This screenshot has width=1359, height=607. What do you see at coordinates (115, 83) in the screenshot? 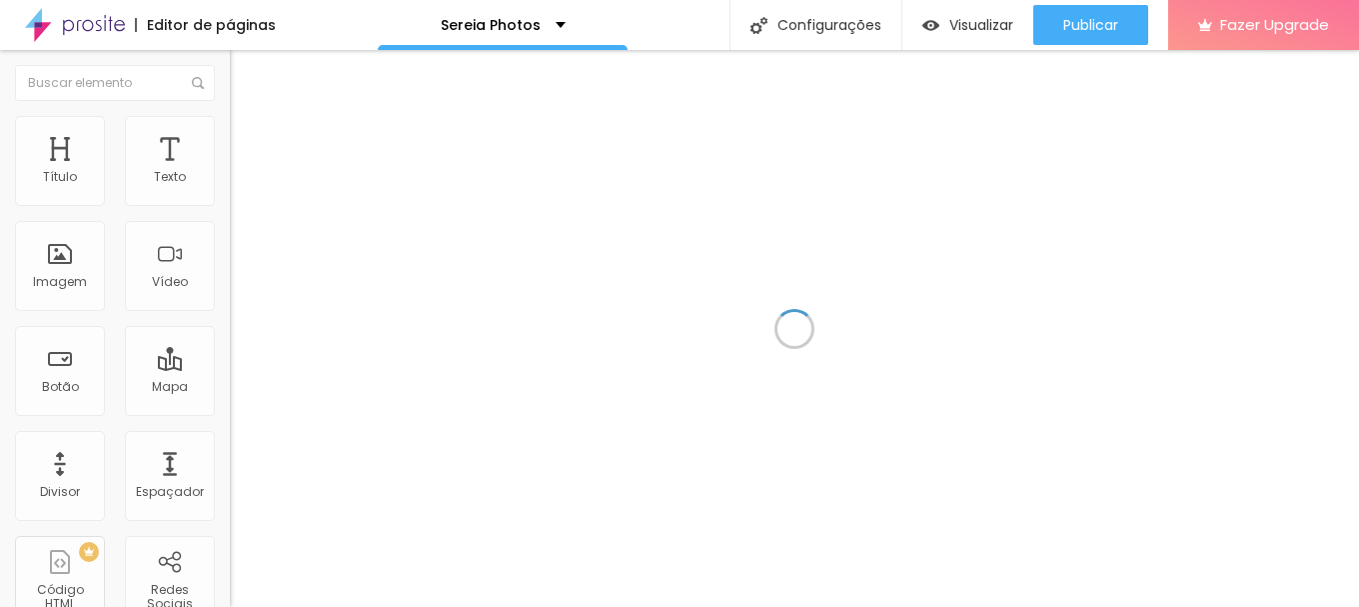
I see `input: Buscar elemento` at bounding box center [115, 83].